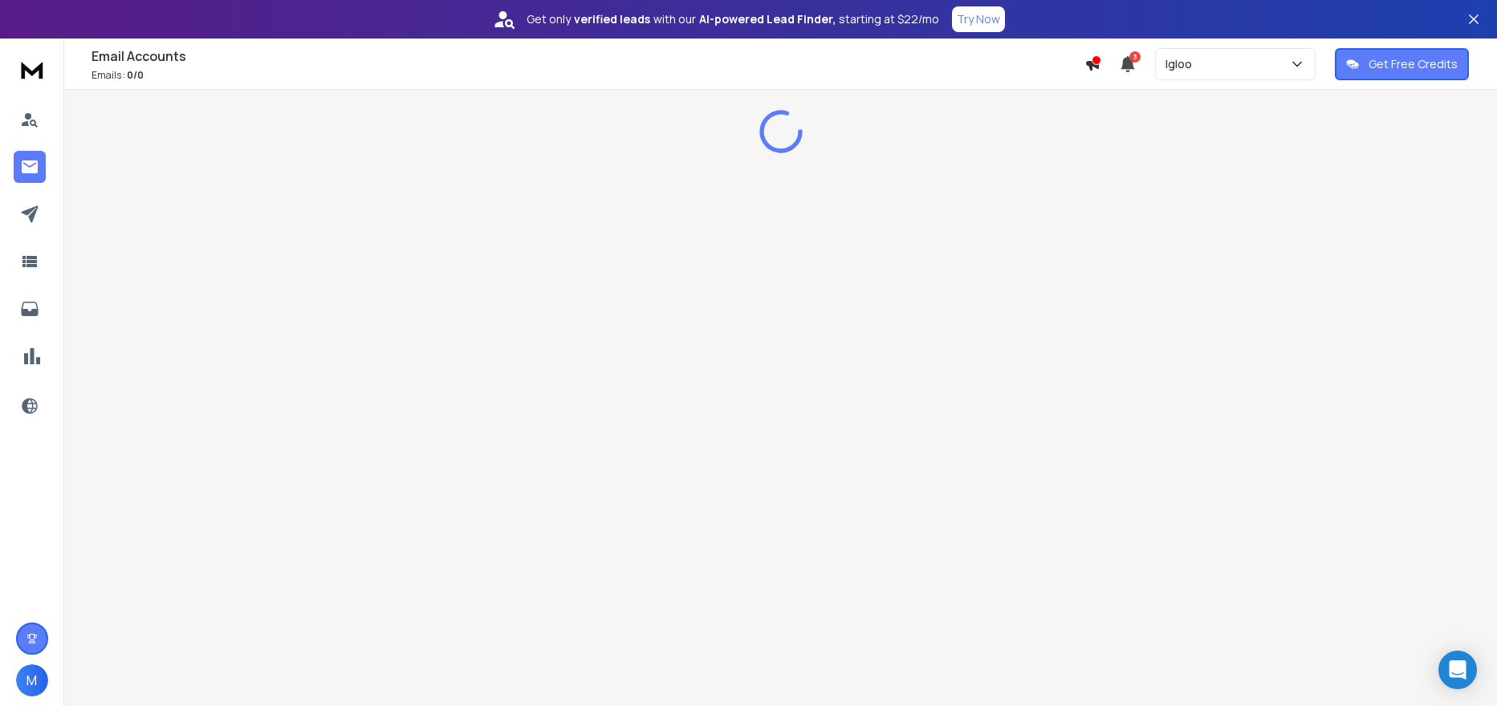  What do you see at coordinates (978, 19) in the screenshot?
I see `button: Try Now` at bounding box center [978, 19].